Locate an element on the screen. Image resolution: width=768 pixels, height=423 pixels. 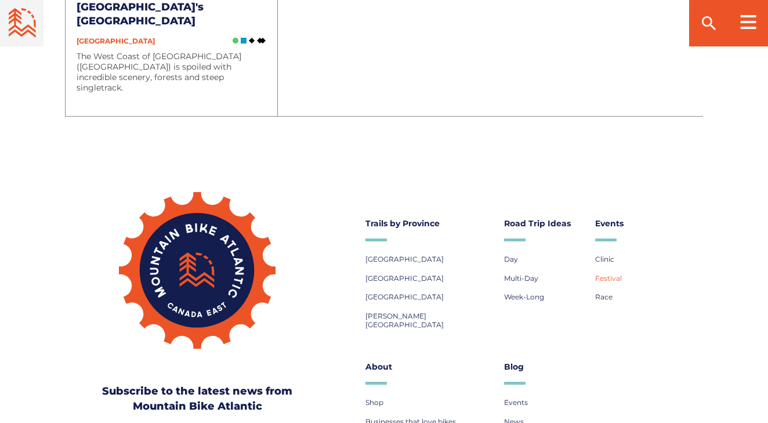
span: Day is located at coordinates (511, 259).